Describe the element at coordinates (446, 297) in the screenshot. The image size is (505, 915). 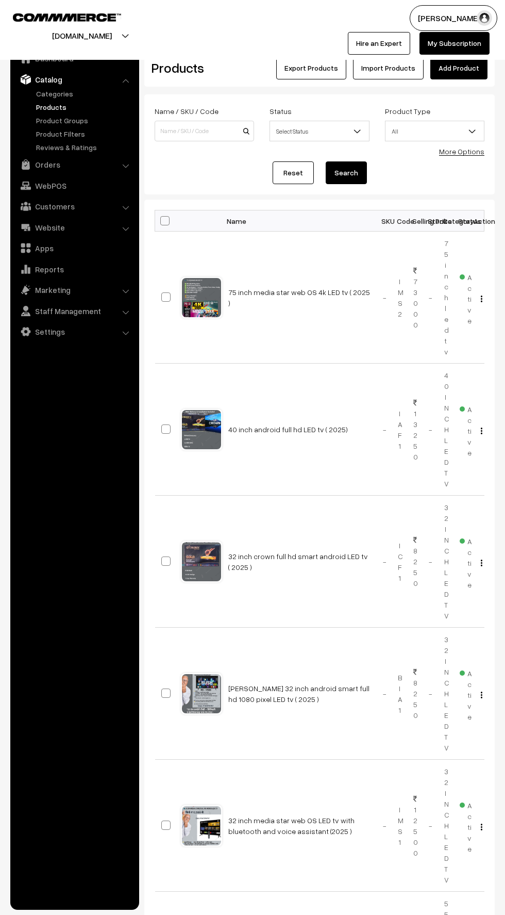
I see `td: 75 inch led tv` at that location.